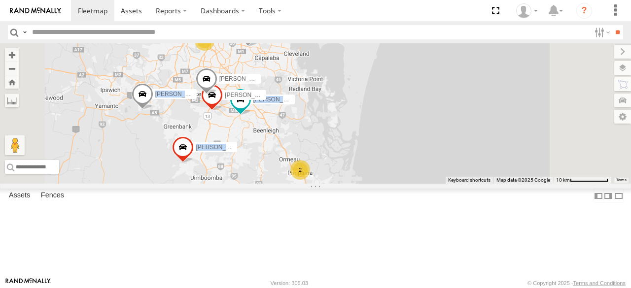 The image size is (631, 288). I want to click on label: Fences, so click(52, 196).